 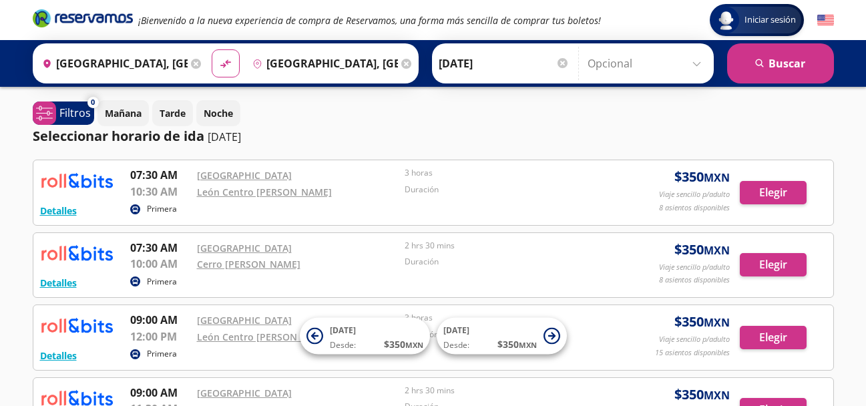 What do you see at coordinates (75, 113) in the screenshot?
I see `p: Filtros` at bounding box center [75, 113].